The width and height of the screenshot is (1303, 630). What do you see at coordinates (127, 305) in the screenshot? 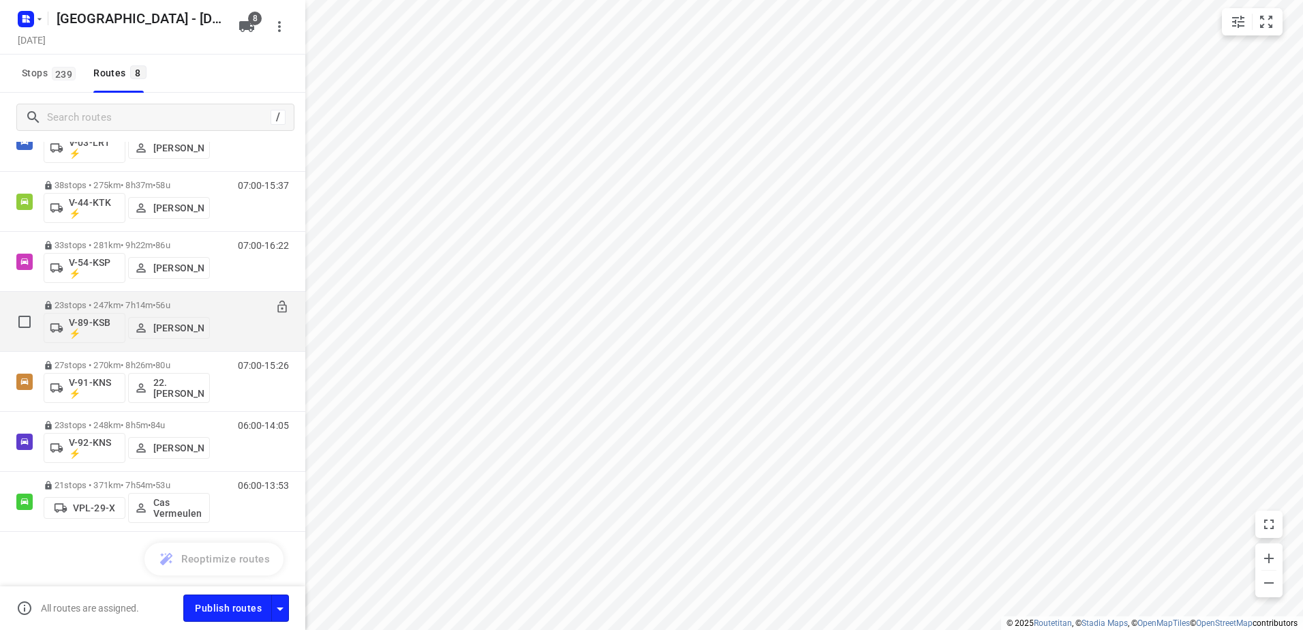
I see `p: 23 stops • 247km • 7h14m` at bounding box center [127, 305].